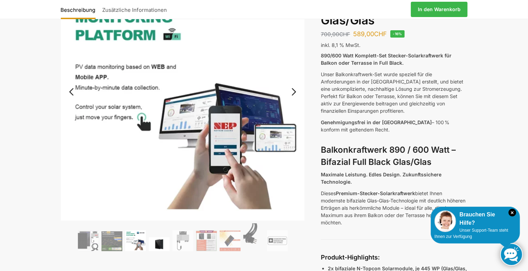  I want to click on img: Balkonkraftwerk 890/600 Watt bificial Glas/Glas – Bild 2, so click(112, 241).